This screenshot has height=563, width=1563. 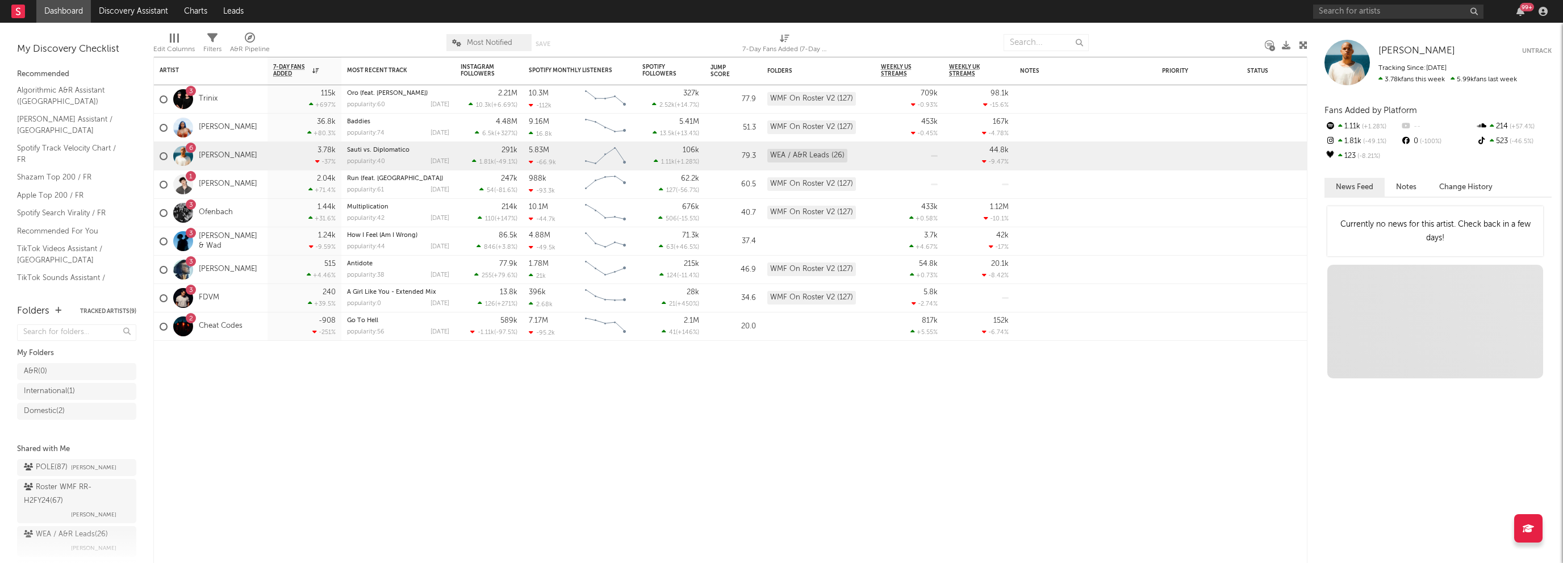 What do you see at coordinates (1448, 80) in the screenshot?
I see `span: 5.99k fans last week` at bounding box center [1448, 80].